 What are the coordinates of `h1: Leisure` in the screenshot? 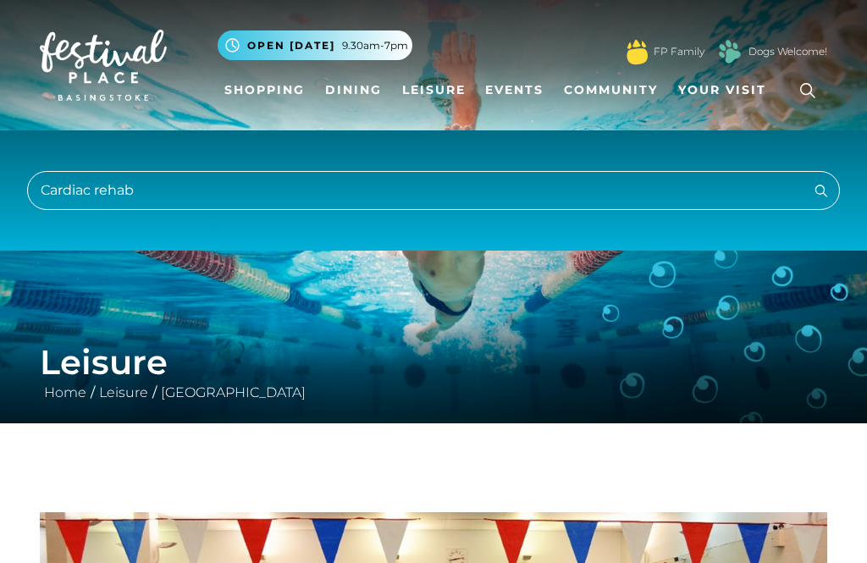 It's located at (433, 362).